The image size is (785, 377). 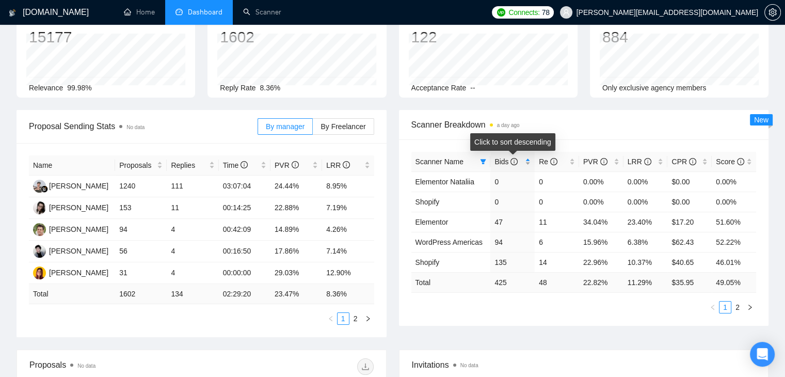 I want to click on img: AK, so click(x=39, y=273).